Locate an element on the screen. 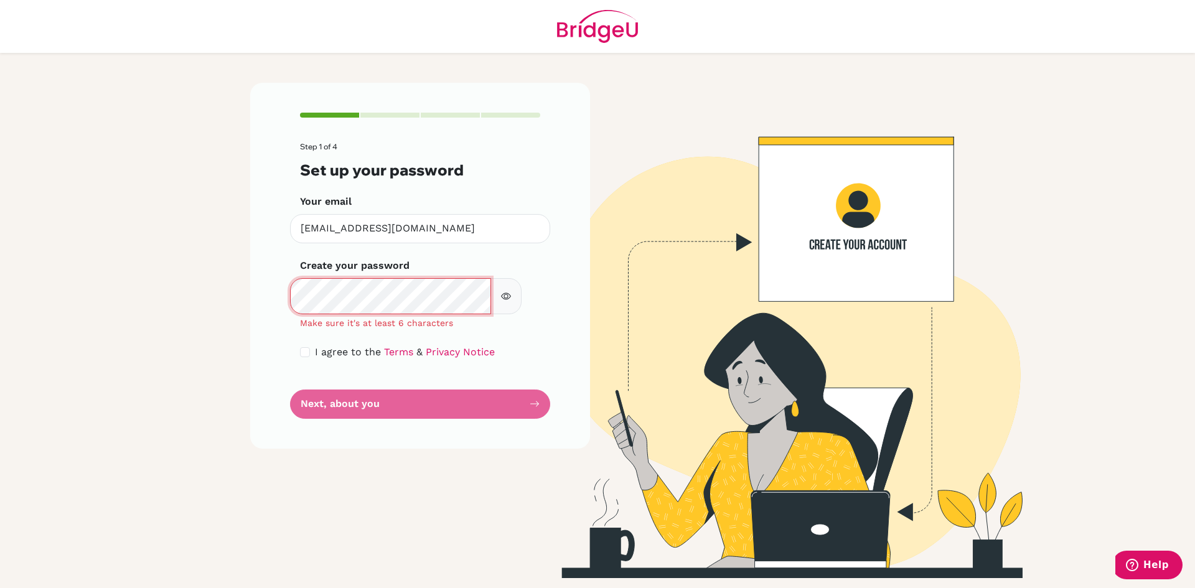  a: Terms is located at coordinates (398, 352).